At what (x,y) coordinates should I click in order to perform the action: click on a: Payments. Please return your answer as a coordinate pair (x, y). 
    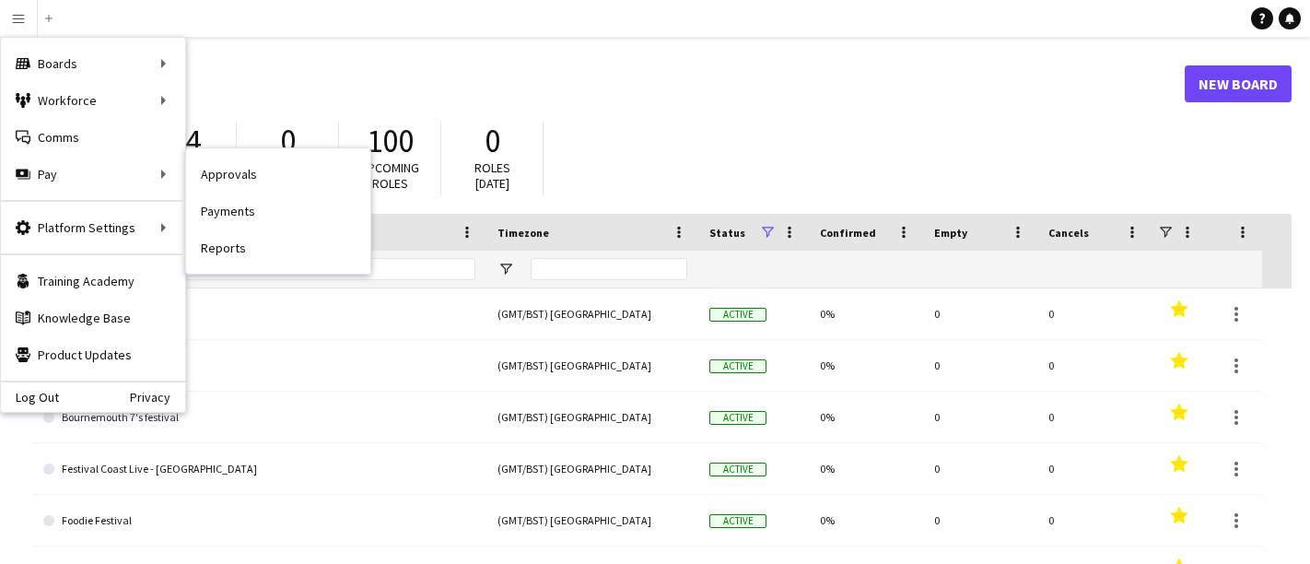
    Looking at the image, I should click on (278, 211).